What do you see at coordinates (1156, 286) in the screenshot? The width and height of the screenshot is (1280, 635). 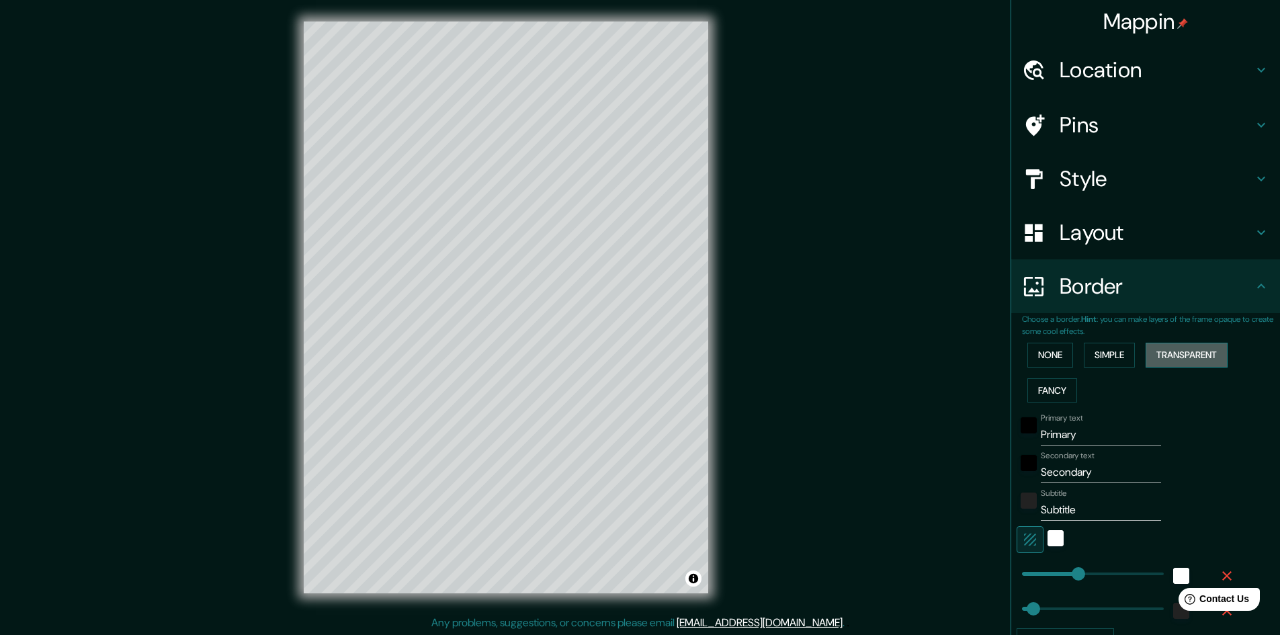 I see `h4: Border` at bounding box center [1156, 286].